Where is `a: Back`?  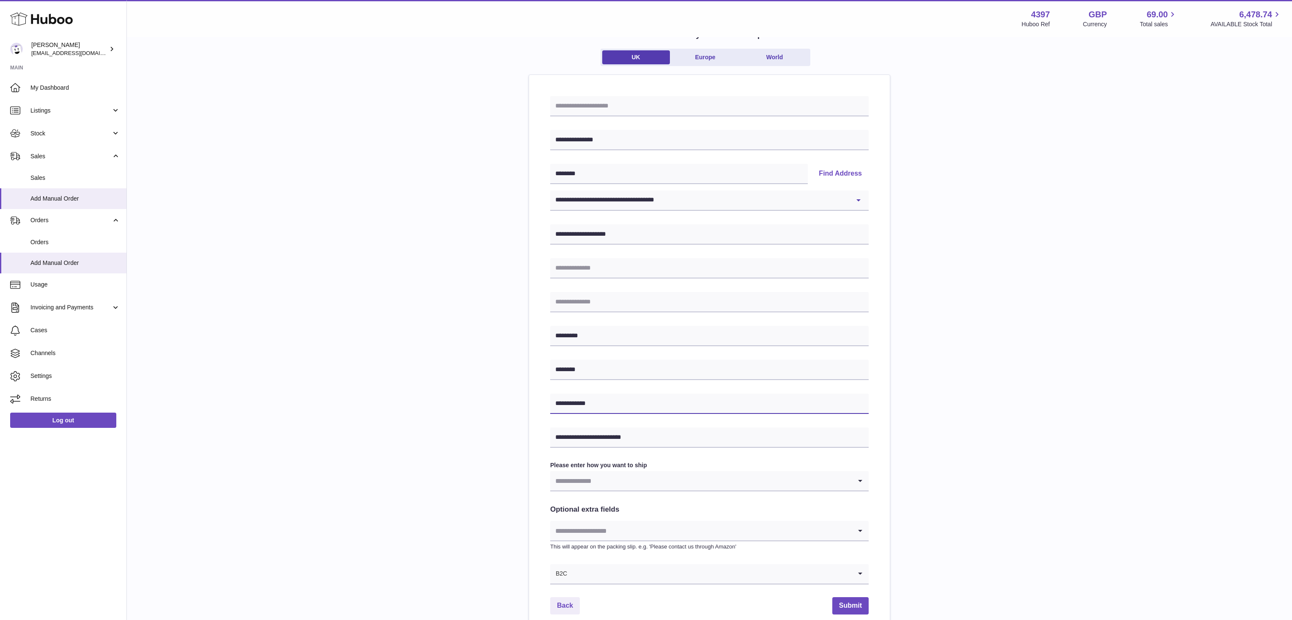 a: Back is located at coordinates (565, 605).